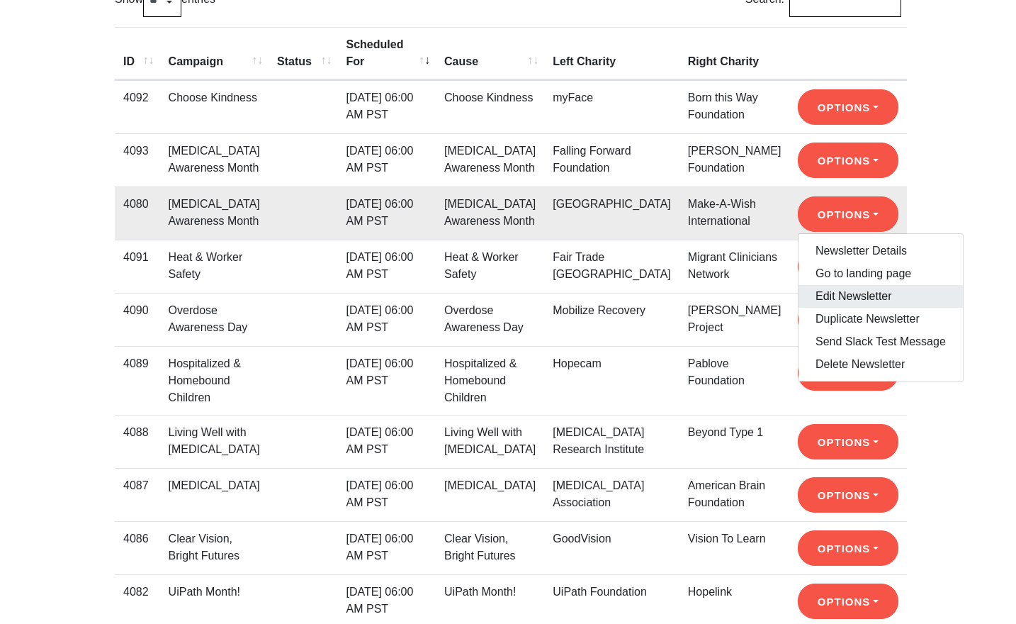 This screenshot has height=624, width=1016. What do you see at coordinates (387, 53) in the screenshot?
I see `th: Scheduled For: activate to sort column ascending` at bounding box center [387, 53].